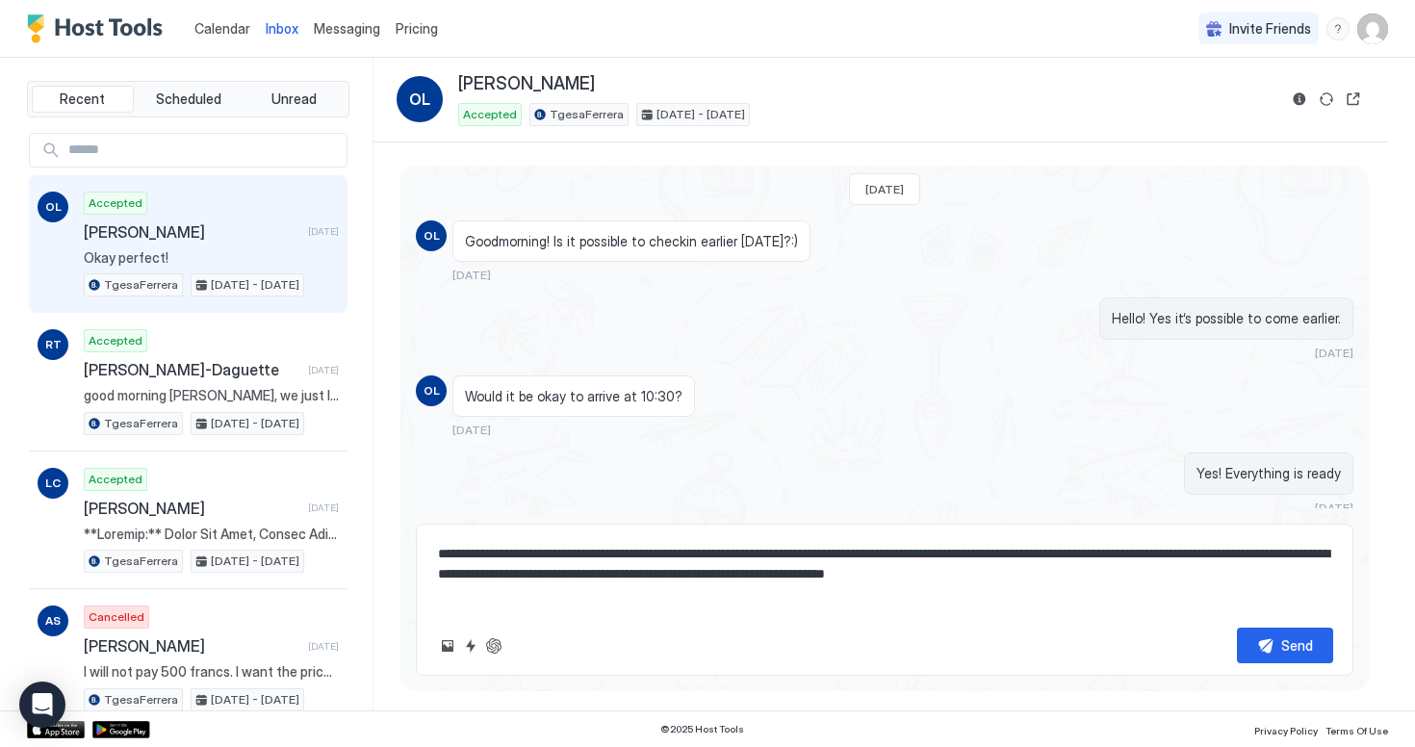  I want to click on div: tab-group, so click(188, 99).